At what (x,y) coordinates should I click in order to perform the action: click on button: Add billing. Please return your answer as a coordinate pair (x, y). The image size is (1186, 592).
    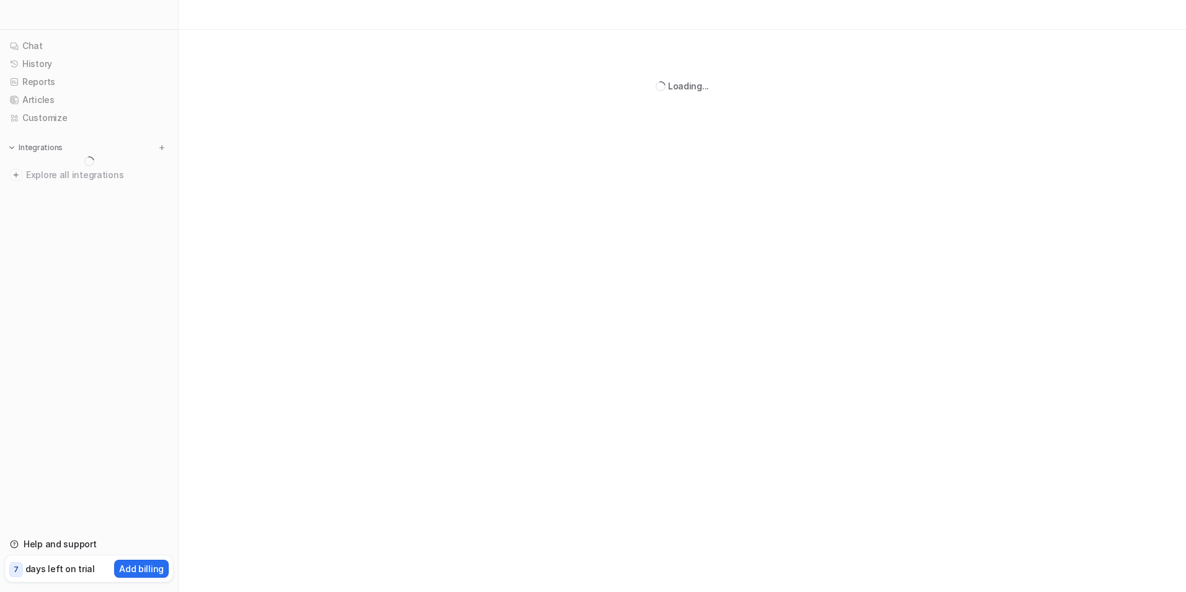
    Looking at the image, I should click on (141, 568).